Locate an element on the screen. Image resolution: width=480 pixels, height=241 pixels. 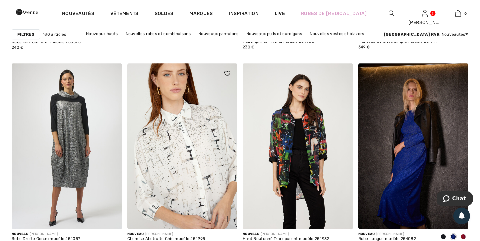
a: Vêtements is located at coordinates (124, 14).